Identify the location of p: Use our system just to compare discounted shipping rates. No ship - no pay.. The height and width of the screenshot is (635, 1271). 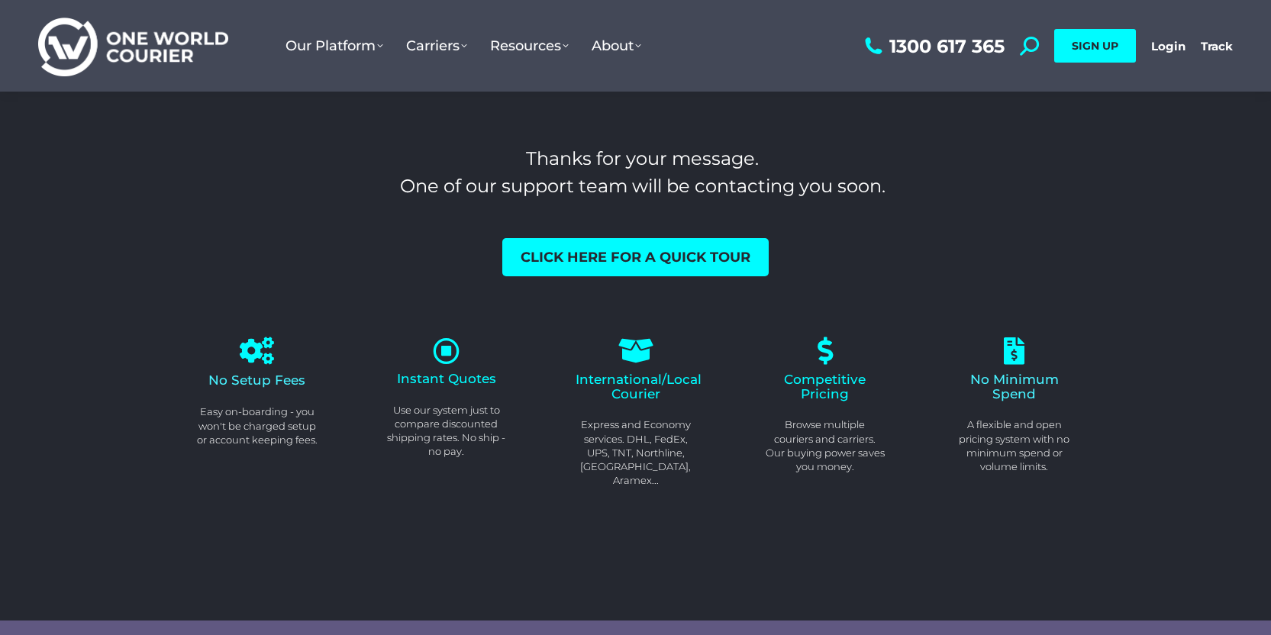
(447, 431).